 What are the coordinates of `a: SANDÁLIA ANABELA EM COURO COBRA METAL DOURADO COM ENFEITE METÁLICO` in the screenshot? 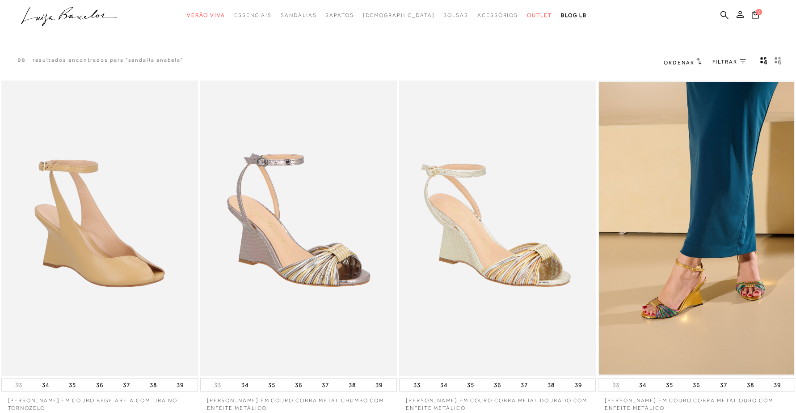 It's located at (498, 228).